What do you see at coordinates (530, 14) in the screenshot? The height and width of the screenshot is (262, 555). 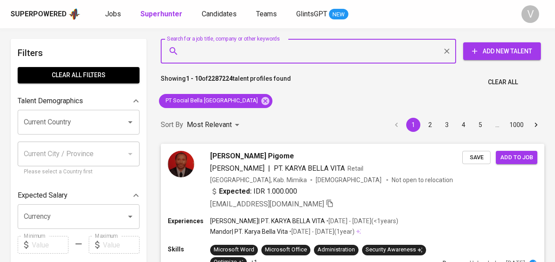 I see `div: V` at bounding box center [530, 14].